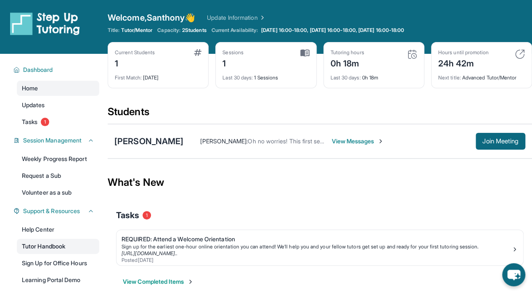 Image resolution: width=532 pixels, height=293 pixels. Describe the element at coordinates (169, 30) in the screenshot. I see `span: Capacity:` at that location.